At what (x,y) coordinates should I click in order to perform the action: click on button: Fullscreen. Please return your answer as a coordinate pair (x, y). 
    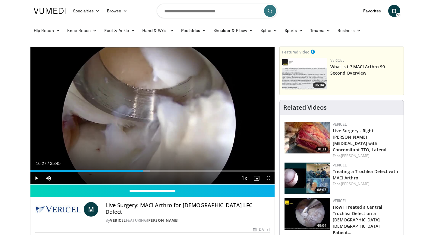
    Looking at the image, I should click on (269, 178).